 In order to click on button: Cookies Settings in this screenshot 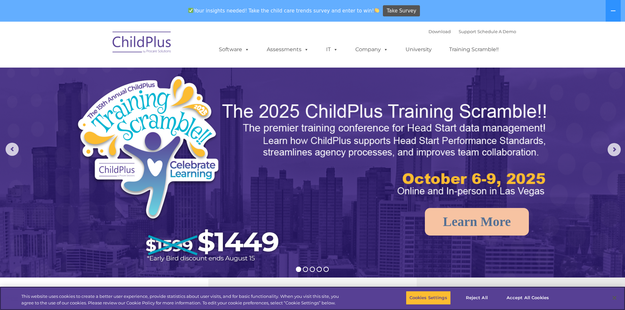, I will do `click(428, 298)`.